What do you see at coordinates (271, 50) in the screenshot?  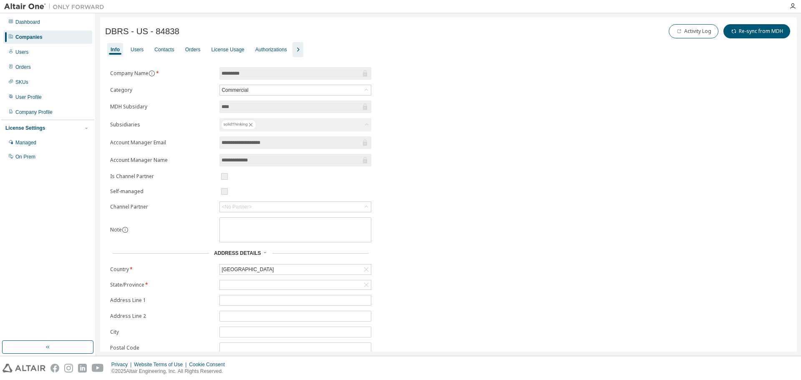 I see `div: Authorizations` at bounding box center [271, 50].